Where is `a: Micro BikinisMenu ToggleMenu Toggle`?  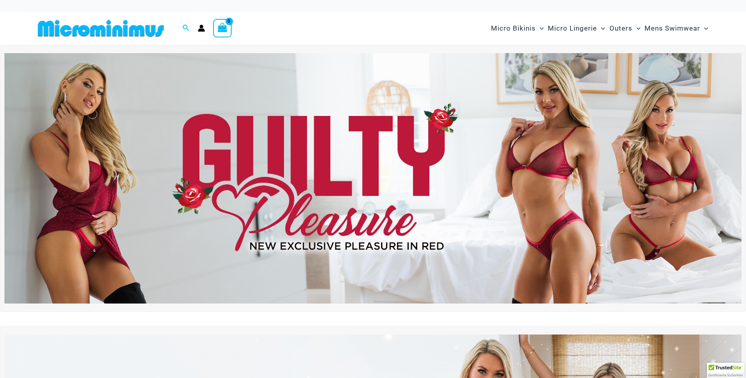
a: Micro BikinisMenu ToggleMenu Toggle is located at coordinates (517, 28).